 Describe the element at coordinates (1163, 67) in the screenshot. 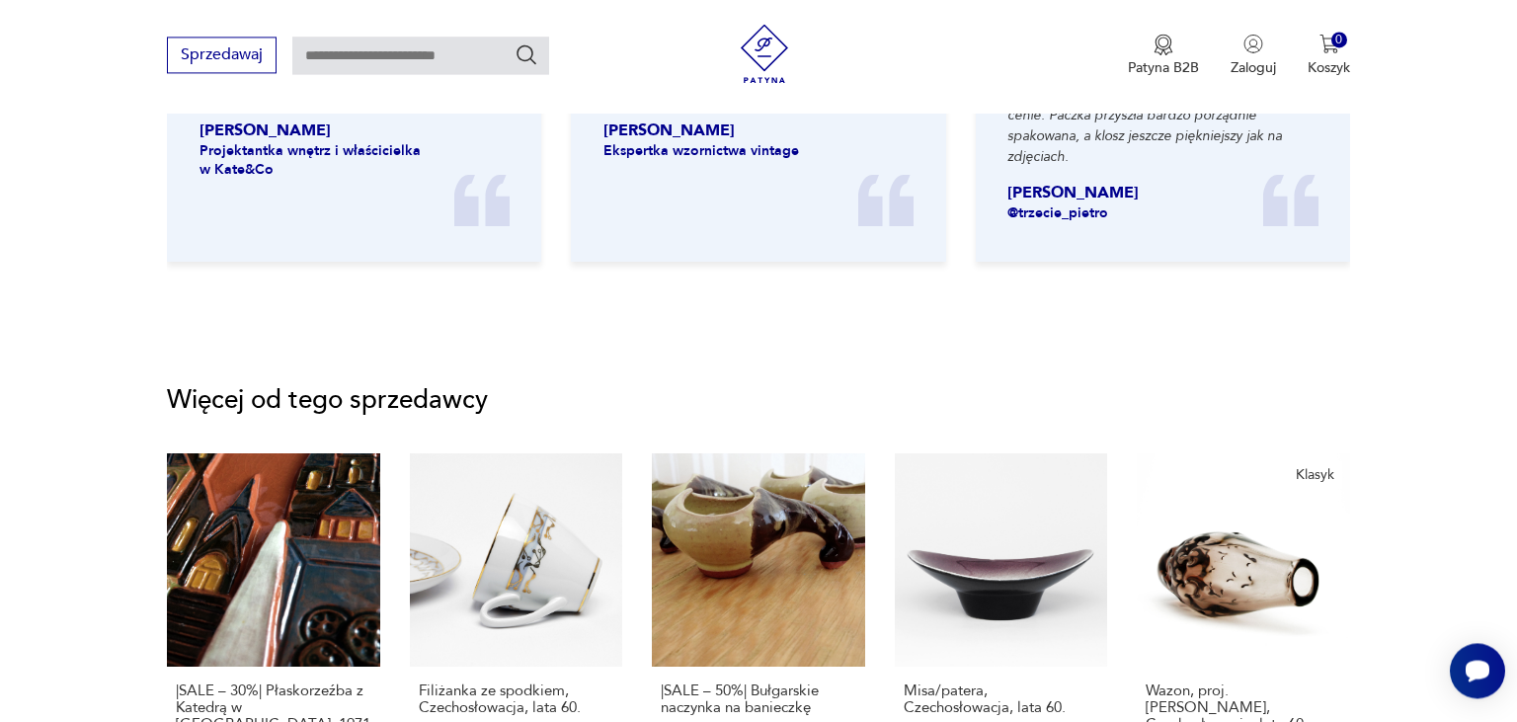

I see `p: Patyna B2B` at that location.